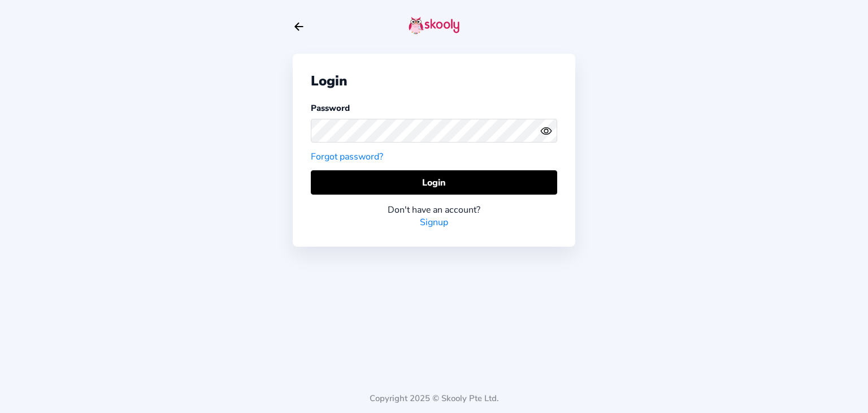  Describe the element at coordinates (299, 27) in the screenshot. I see `button: arrow back outline` at that location.